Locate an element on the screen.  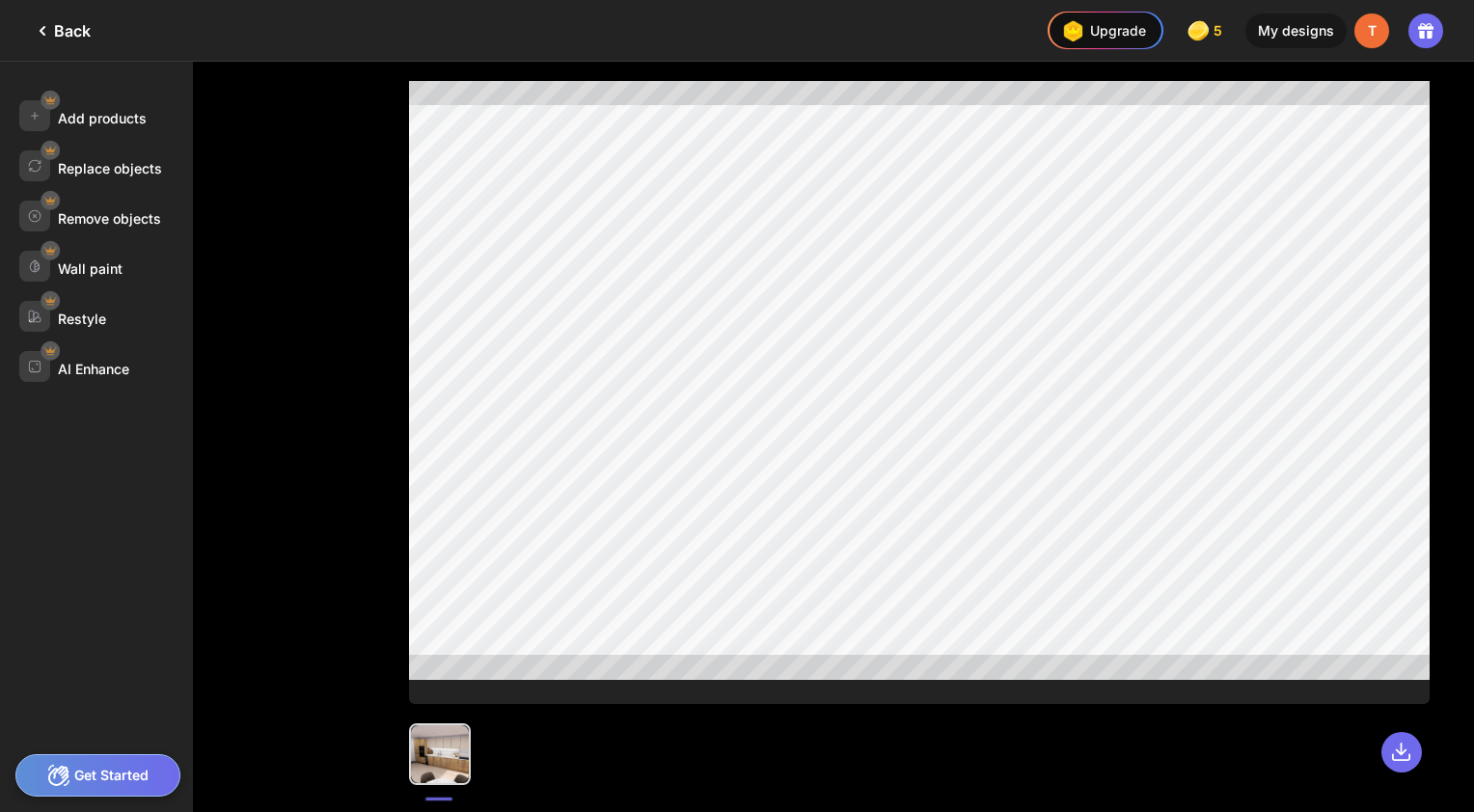
div: Remove objects is located at coordinates (109, 218).